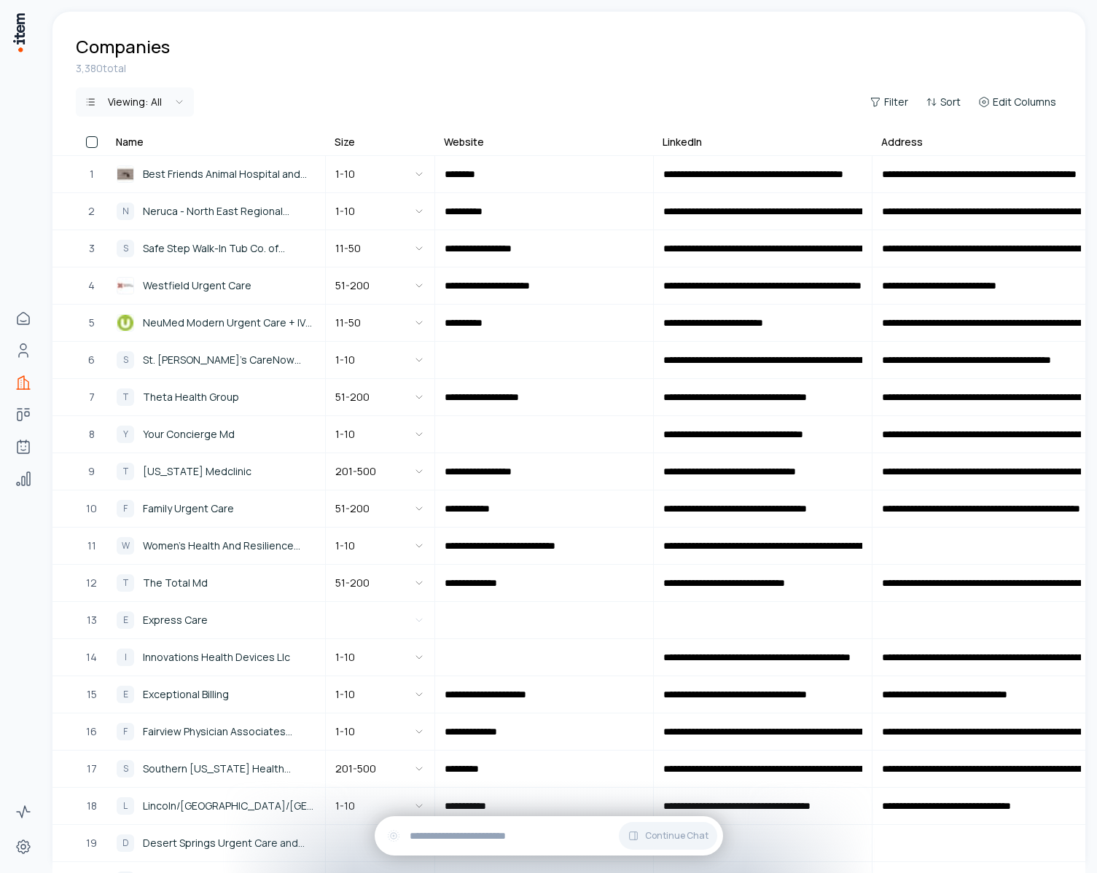 This screenshot has height=873, width=1097. Describe the element at coordinates (464, 142) in the screenshot. I see `div: Website` at that location.